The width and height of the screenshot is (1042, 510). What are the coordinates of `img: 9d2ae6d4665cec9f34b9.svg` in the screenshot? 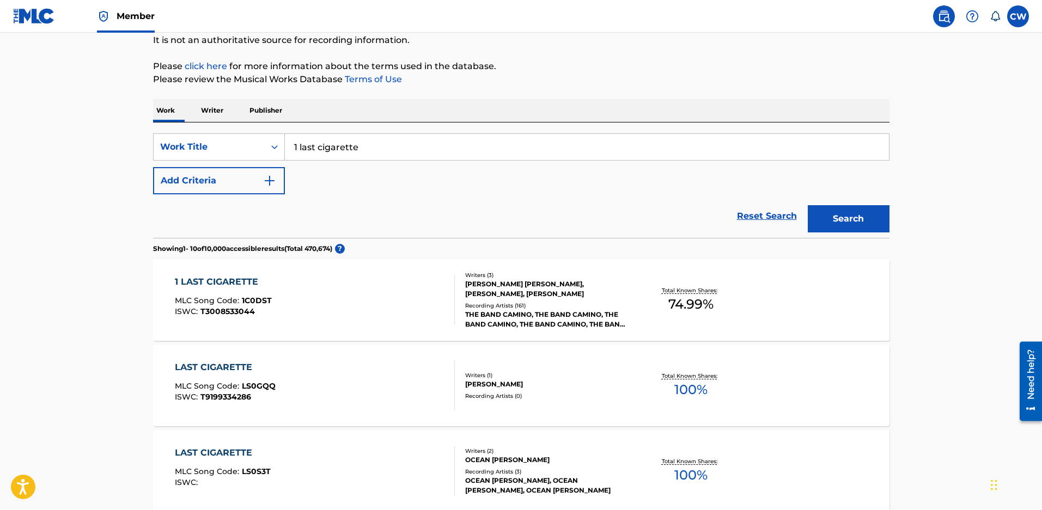 It's located at (270, 181).